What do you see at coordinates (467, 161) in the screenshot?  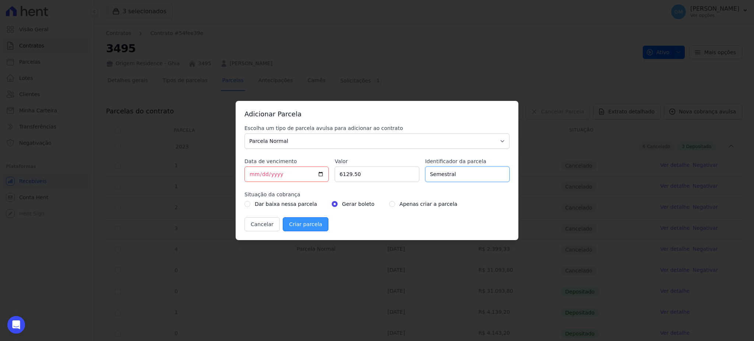 I see `label: Identificador da parcela` at bounding box center [467, 161].